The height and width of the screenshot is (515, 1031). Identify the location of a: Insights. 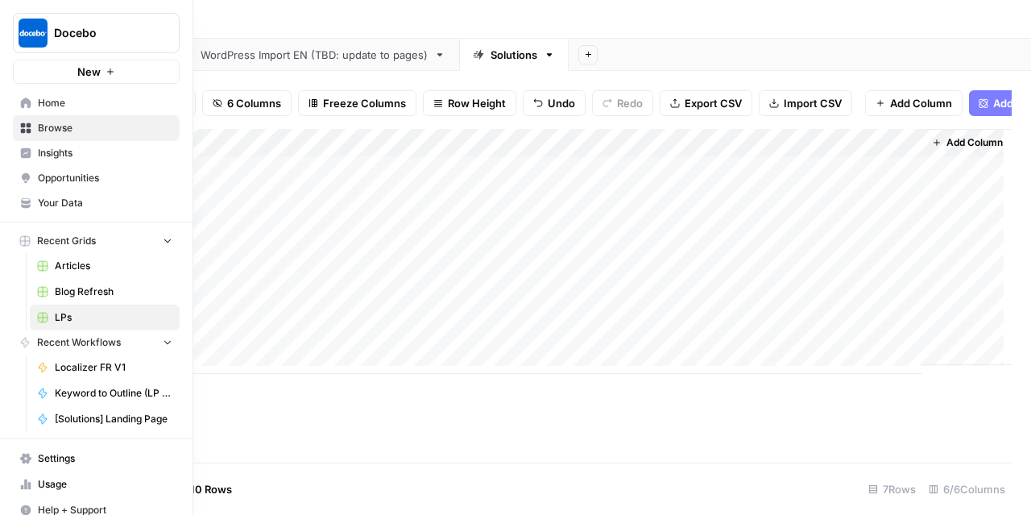
(96, 153).